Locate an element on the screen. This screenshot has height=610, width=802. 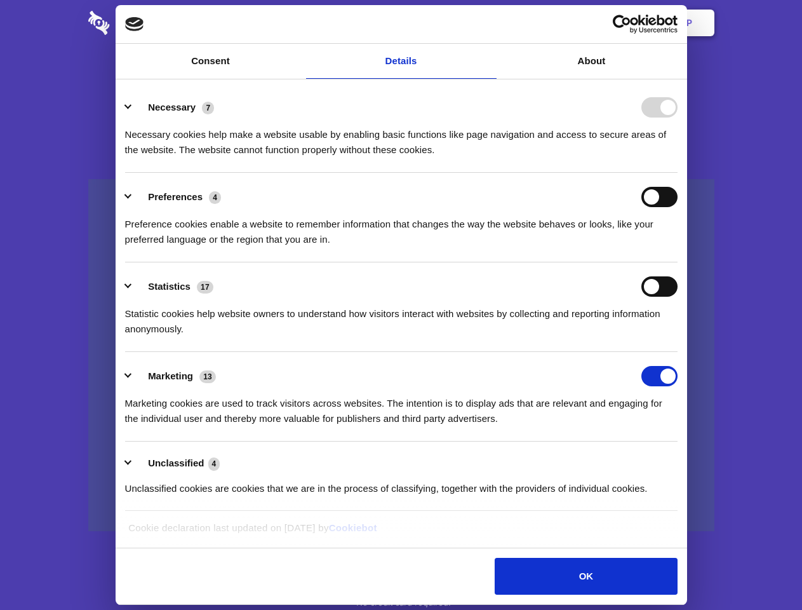
button: OK is located at coordinates (586, 576).